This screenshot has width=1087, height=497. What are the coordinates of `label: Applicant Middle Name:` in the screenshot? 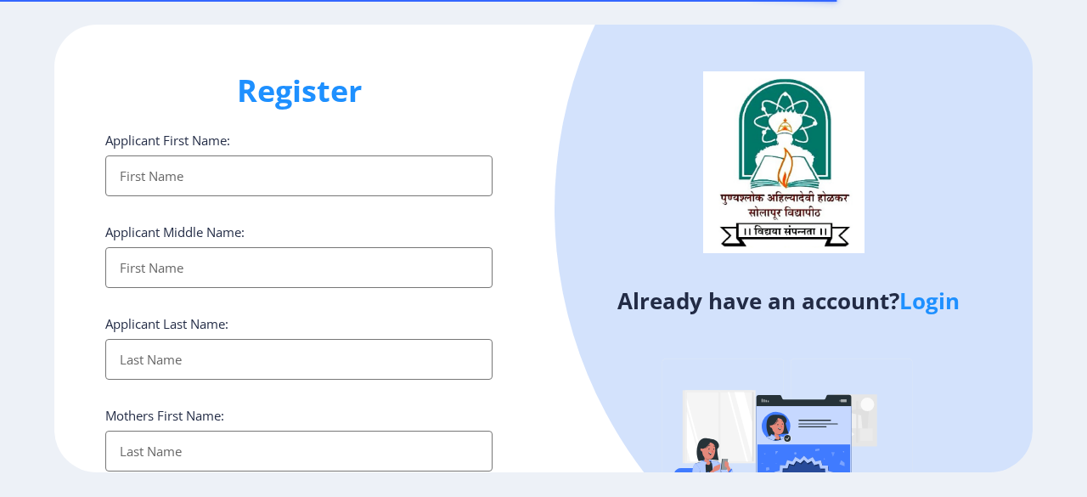 It's located at (175, 232).